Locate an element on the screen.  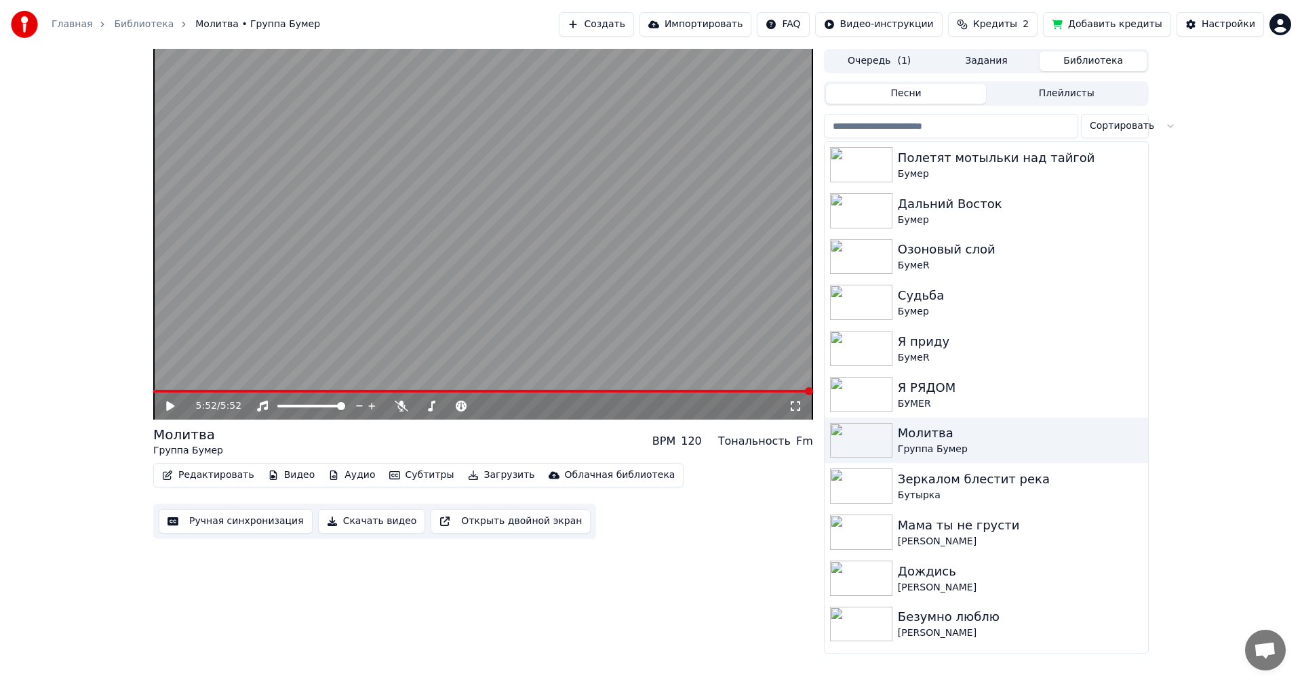
button: Добавить кредиты is located at coordinates (1107, 24).